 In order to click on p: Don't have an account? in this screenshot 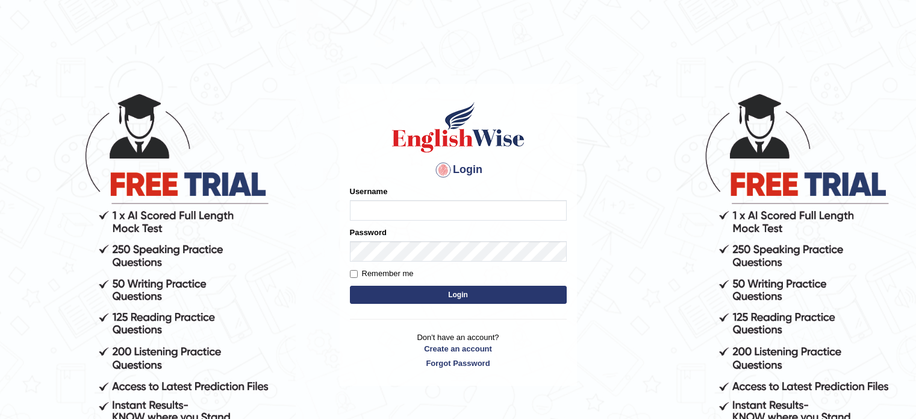, I will do `click(458, 350)`.